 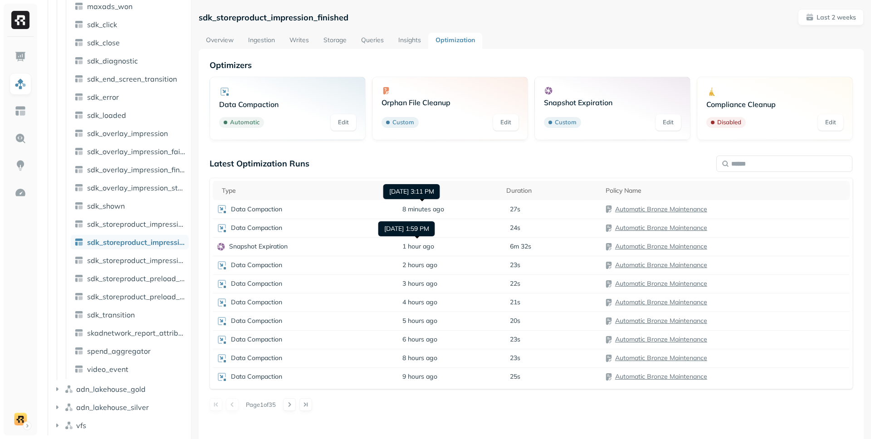 What do you see at coordinates (130, 170) in the screenshot?
I see `a: sdk_overlay_impression_finished` at bounding box center [130, 170].